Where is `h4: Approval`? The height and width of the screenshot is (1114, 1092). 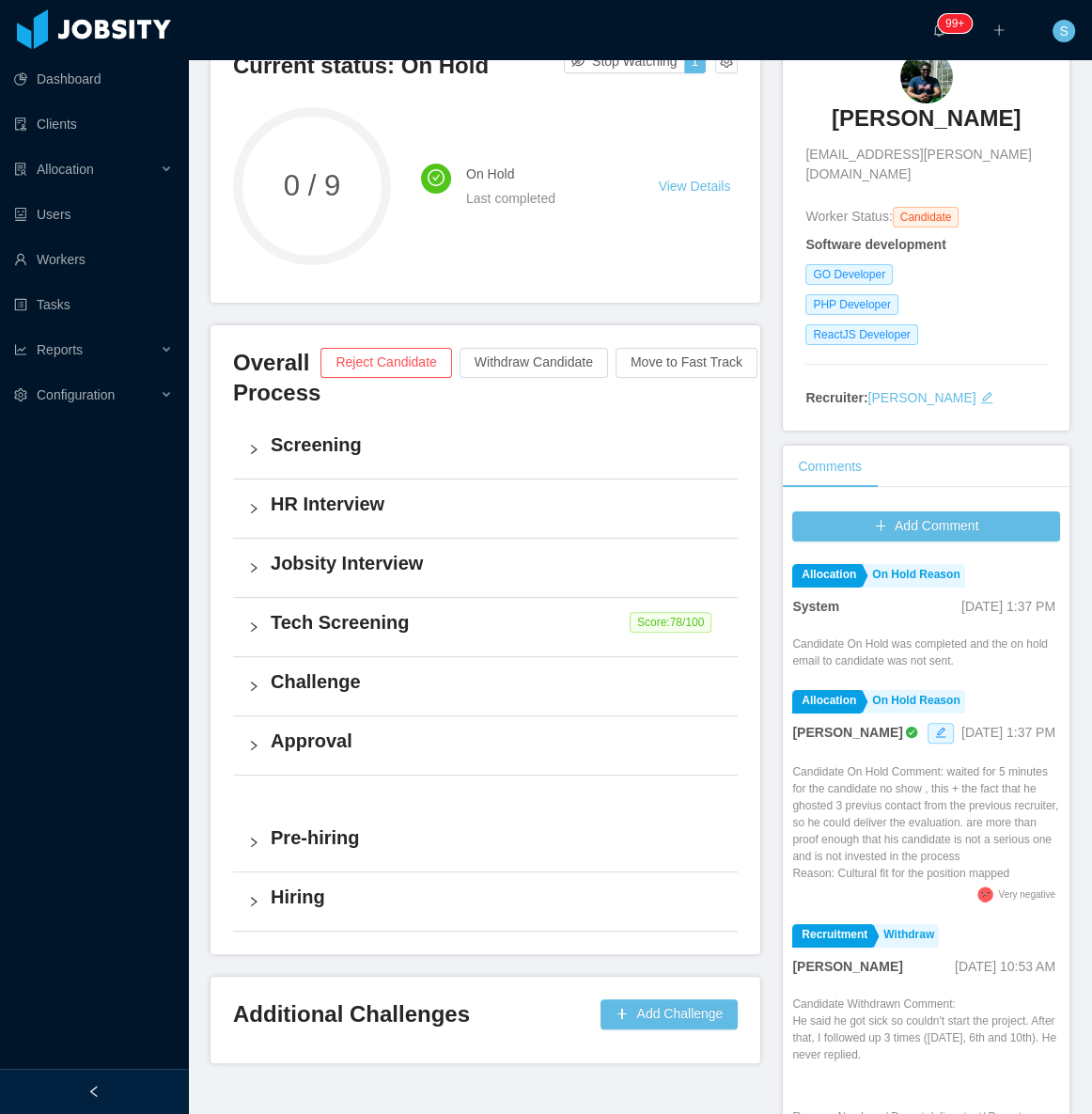 h4: Approval is located at coordinates (496, 741).